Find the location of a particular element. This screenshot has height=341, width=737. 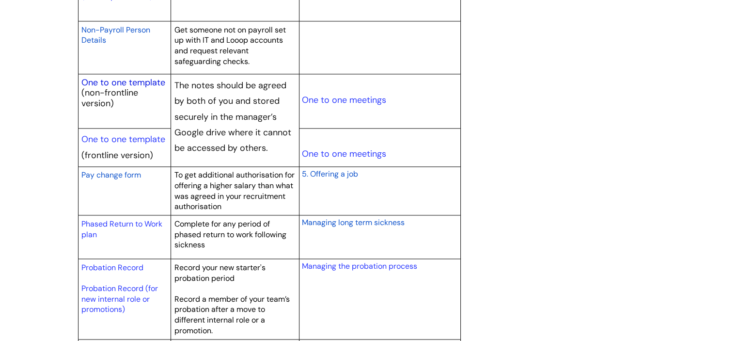

span: Non-Payroll Person Details is located at coordinates (116, 35).